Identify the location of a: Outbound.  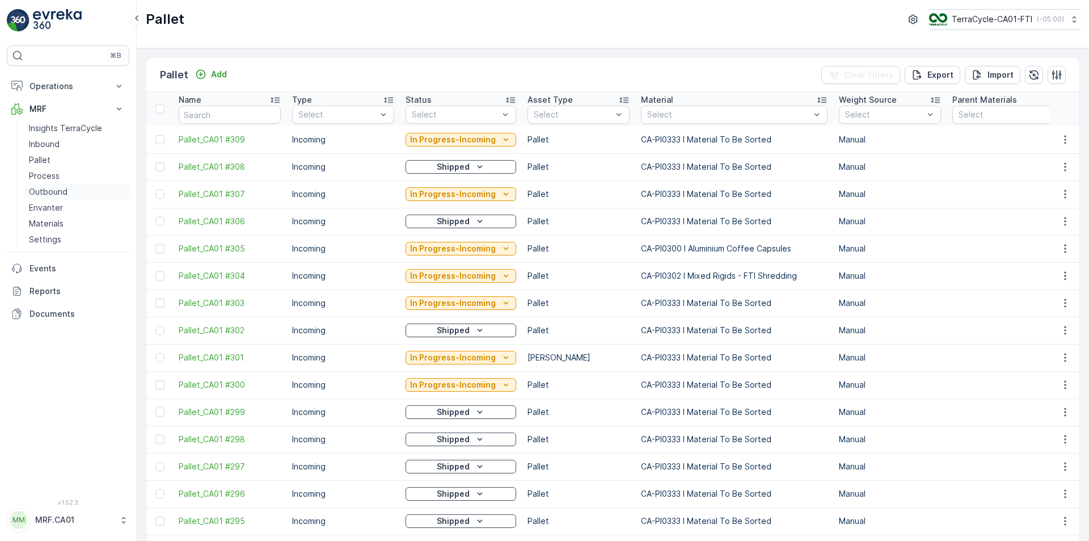
(77, 192).